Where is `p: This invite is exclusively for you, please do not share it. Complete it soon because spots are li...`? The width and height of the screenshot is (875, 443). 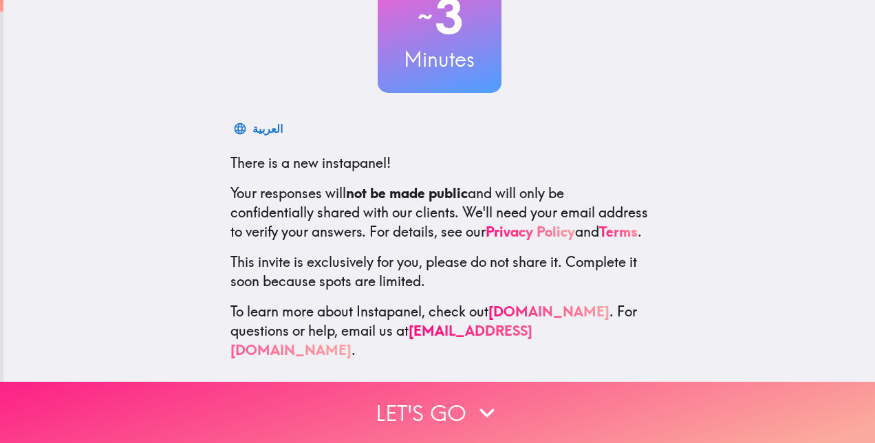 p: This invite is exclusively for you, please do not share it. Complete it soon because spots are li... is located at coordinates (439, 272).